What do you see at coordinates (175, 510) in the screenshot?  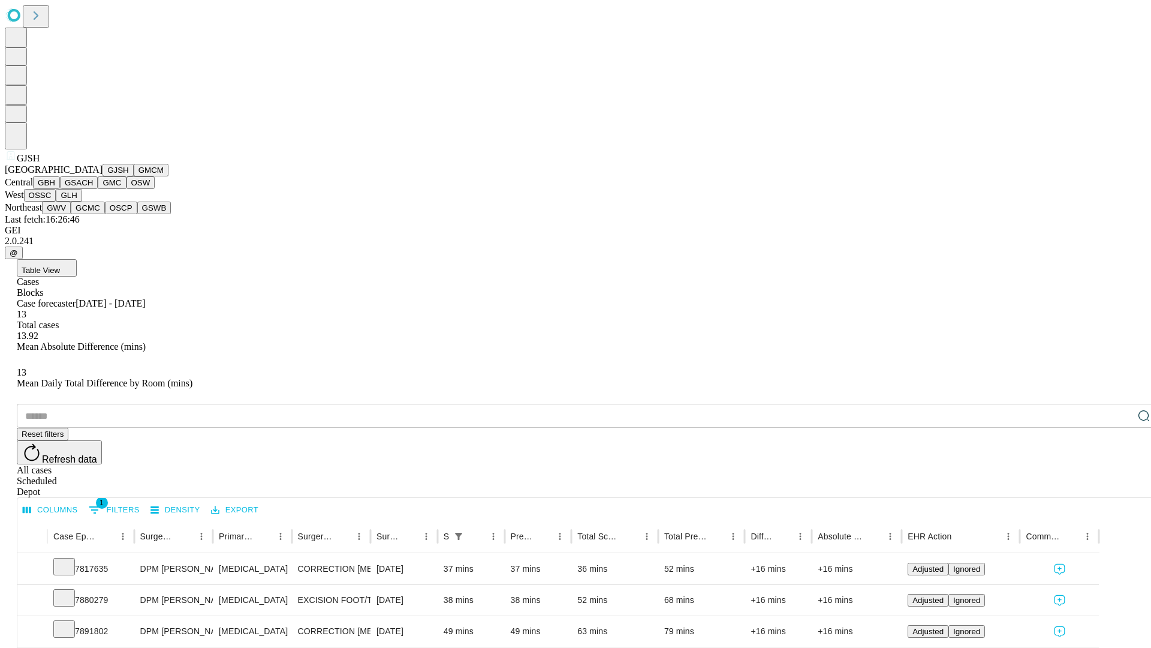 I see `button: Density` at bounding box center [175, 510].